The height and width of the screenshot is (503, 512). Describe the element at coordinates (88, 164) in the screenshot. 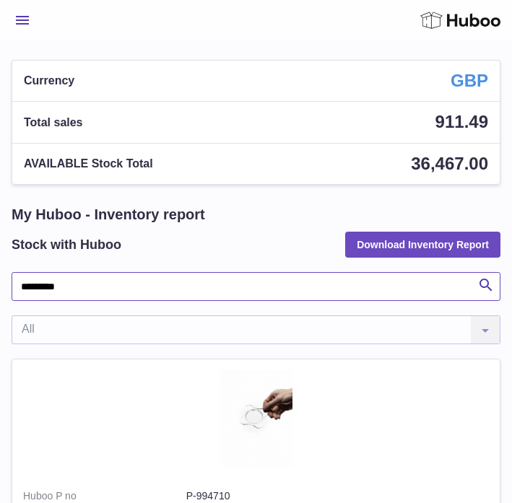

I see `span: AVAILABLE Stock Total` at that location.